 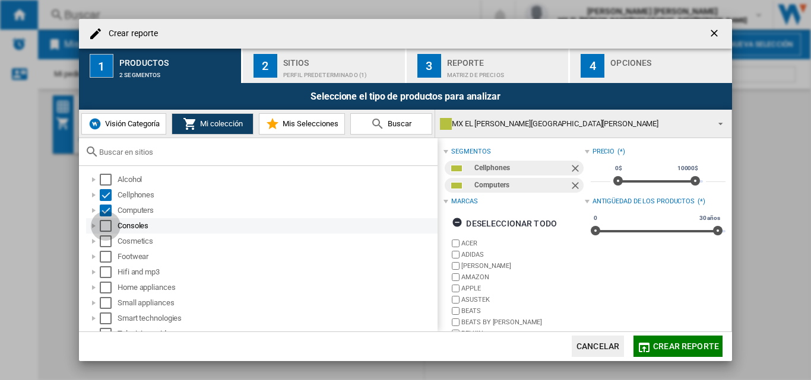 I want to click on button: 2 Sitios Perfil predeterminado (1), so click(x=324, y=66).